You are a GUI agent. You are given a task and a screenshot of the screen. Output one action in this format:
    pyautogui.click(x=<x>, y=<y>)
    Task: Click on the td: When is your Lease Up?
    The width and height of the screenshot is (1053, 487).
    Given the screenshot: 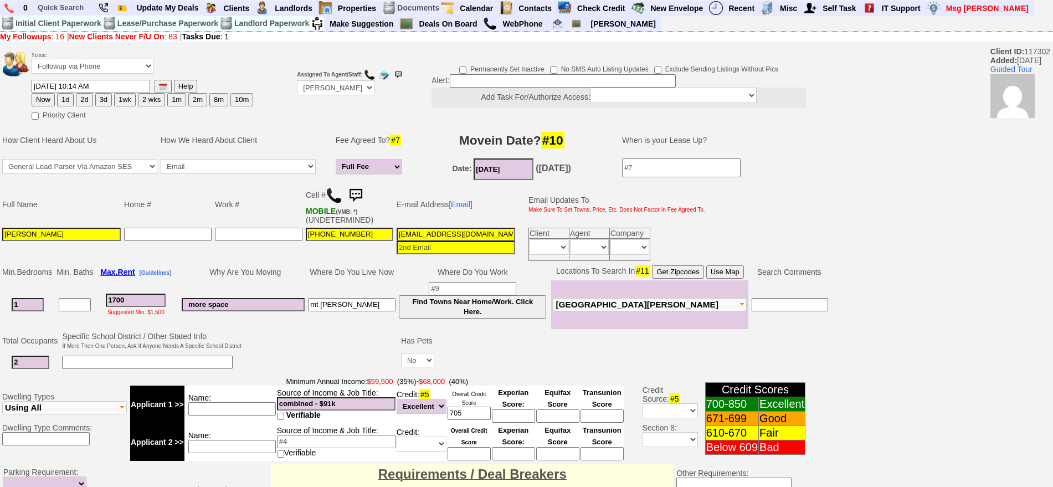 What is the action you would take?
    pyautogui.click(x=717, y=140)
    